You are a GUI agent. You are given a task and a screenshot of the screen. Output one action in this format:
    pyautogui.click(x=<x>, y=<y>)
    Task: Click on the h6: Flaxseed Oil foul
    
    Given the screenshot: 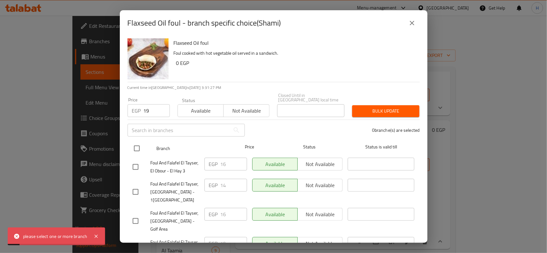 What is the action you would take?
    pyautogui.click(x=294, y=43)
    